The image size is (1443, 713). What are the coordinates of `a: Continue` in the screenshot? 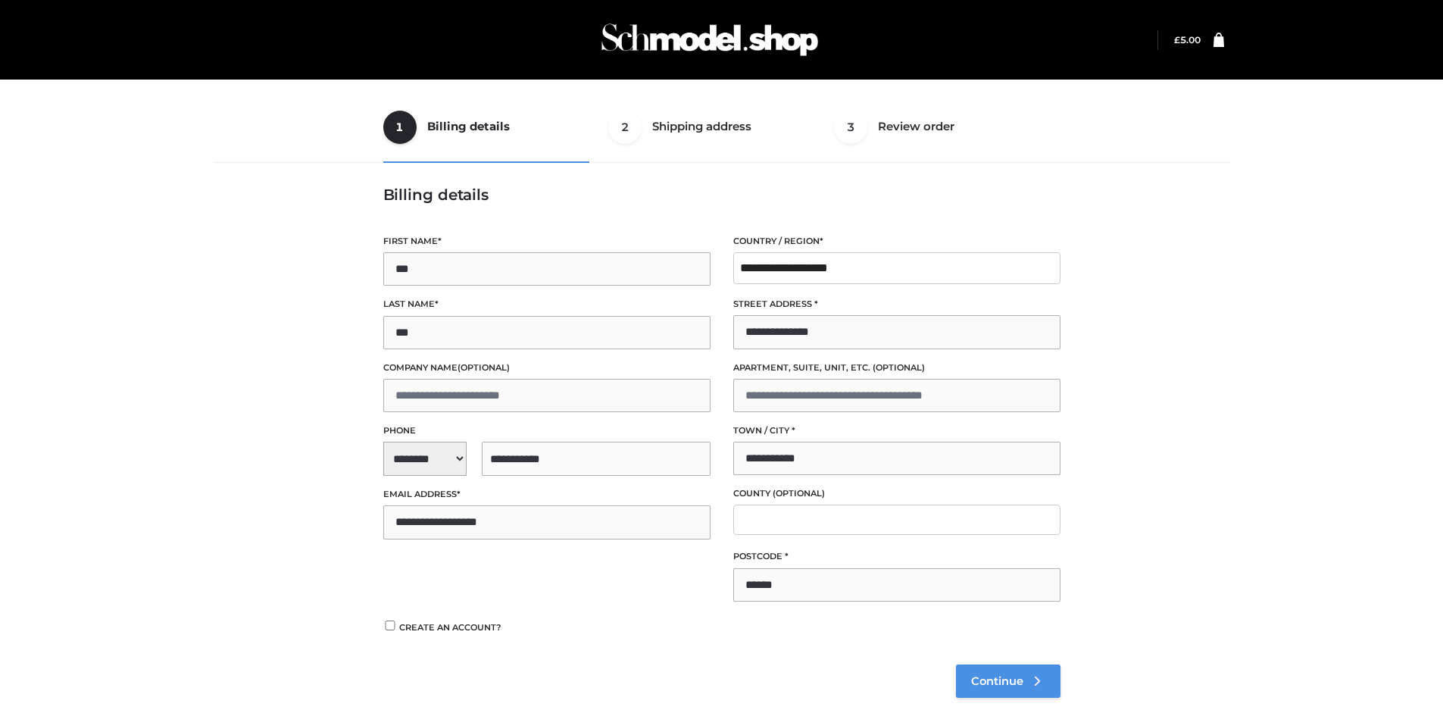 It's located at (1008, 681).